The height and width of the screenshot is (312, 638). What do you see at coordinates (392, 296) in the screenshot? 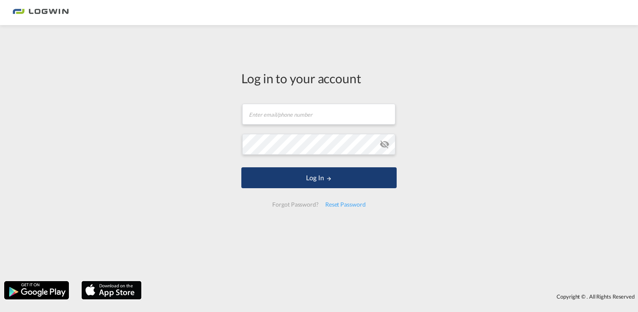
I see `div: Copyright © . All Rights Reserved` at bounding box center [392, 296].